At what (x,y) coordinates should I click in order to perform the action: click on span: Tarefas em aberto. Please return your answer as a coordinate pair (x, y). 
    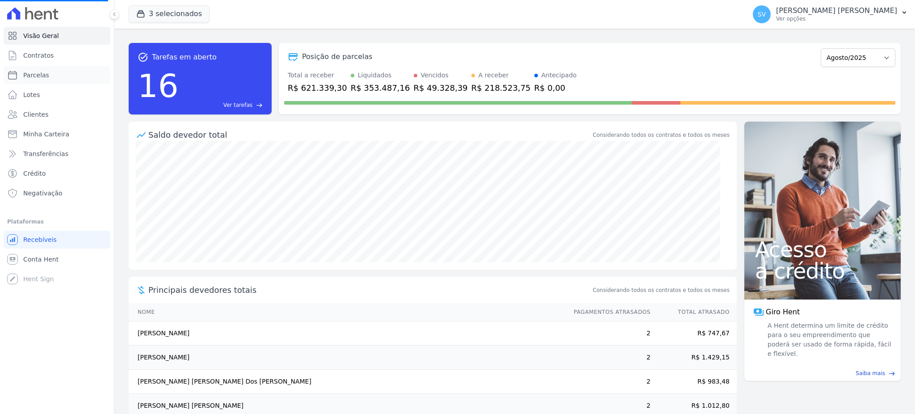
    Looking at the image, I should click on (184, 57).